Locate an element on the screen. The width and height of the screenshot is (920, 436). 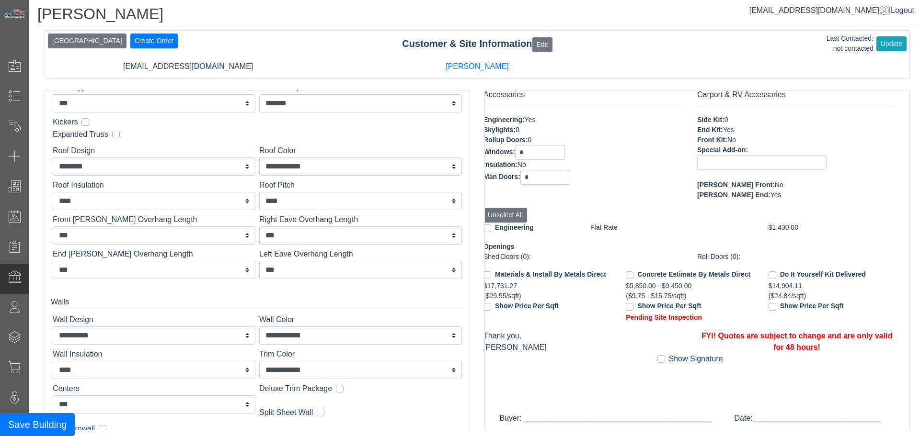
label: Expanded Truss is located at coordinates (80, 135).